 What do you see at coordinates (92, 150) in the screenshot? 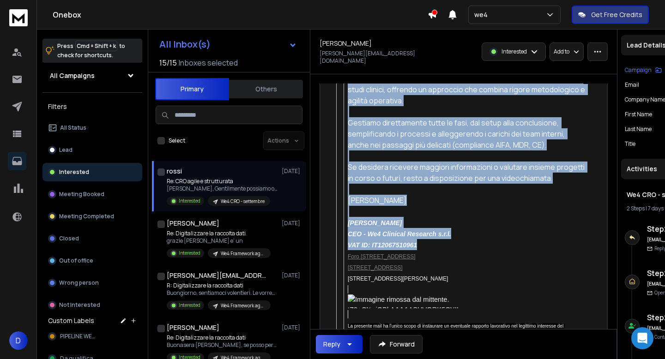
I see `button: Lead` at bounding box center [92, 150].